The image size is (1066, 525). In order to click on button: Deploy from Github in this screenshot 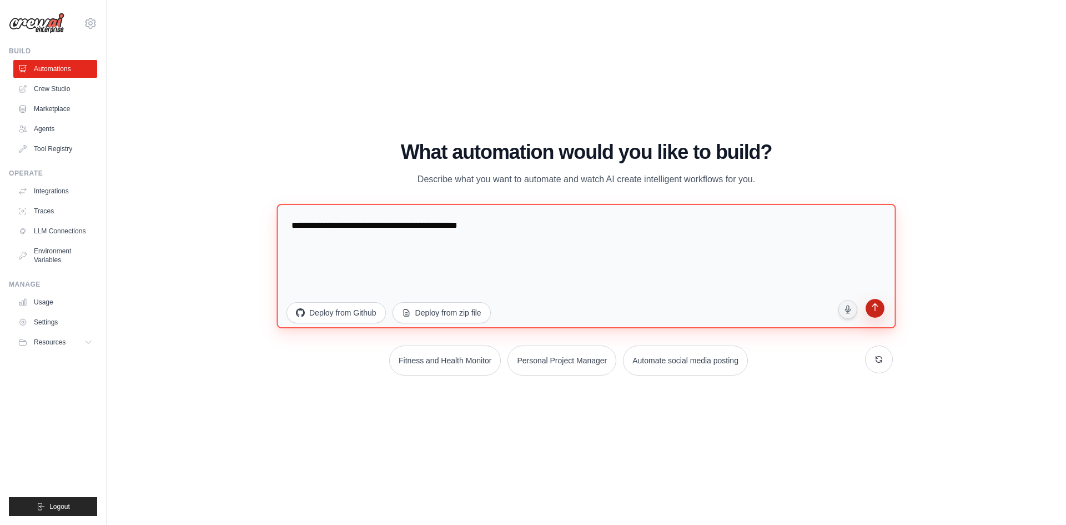, I will do `click(336, 313)`.